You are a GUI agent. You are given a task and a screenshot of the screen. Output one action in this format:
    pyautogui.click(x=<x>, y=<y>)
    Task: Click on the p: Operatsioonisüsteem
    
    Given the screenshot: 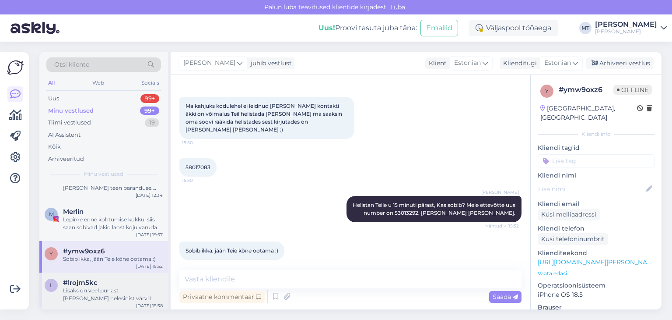 What is the action you would take?
    pyautogui.click(x=596, y=285)
    